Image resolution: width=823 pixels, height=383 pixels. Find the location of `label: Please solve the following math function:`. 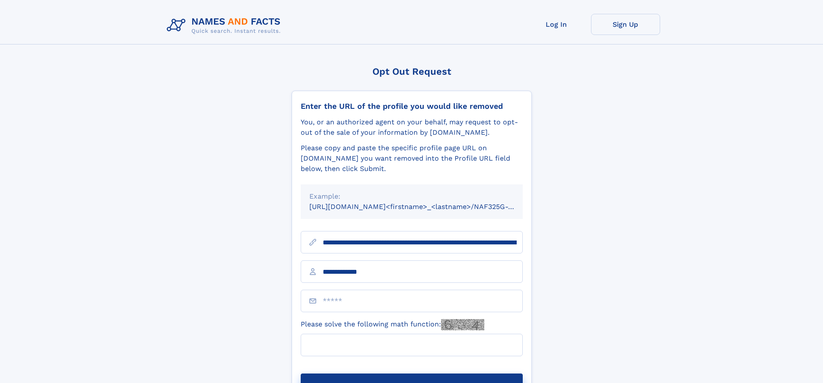

label: Please solve the following math function: is located at coordinates (392, 325).